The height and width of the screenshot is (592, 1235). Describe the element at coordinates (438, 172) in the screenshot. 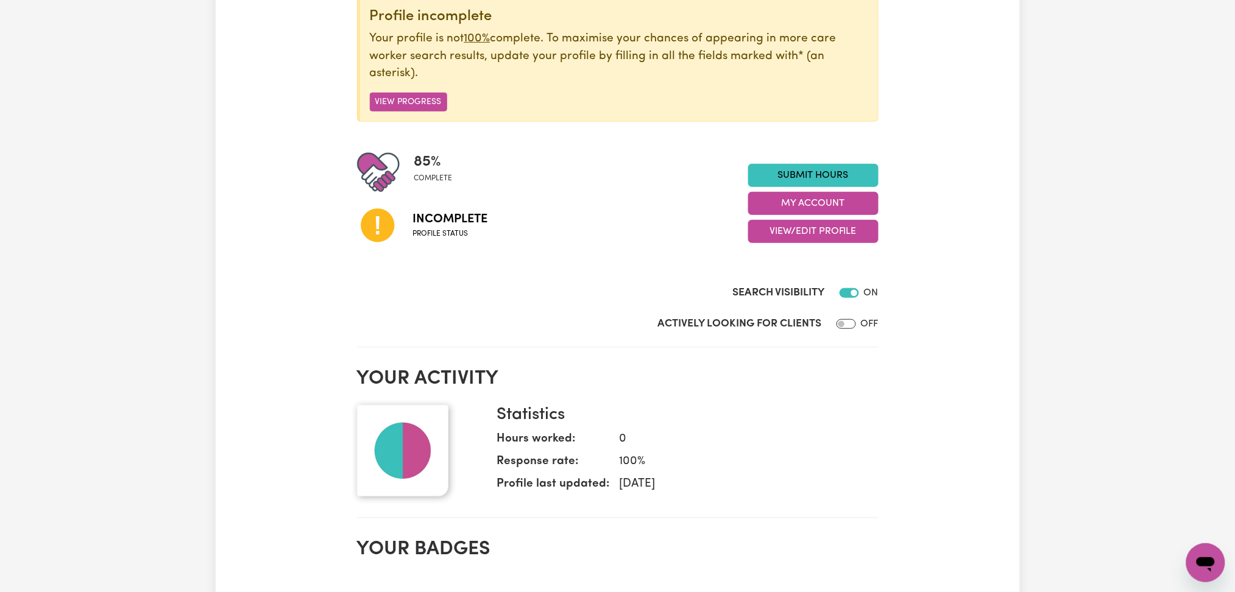

I see `div: Profile completeness: 85%` at that location.